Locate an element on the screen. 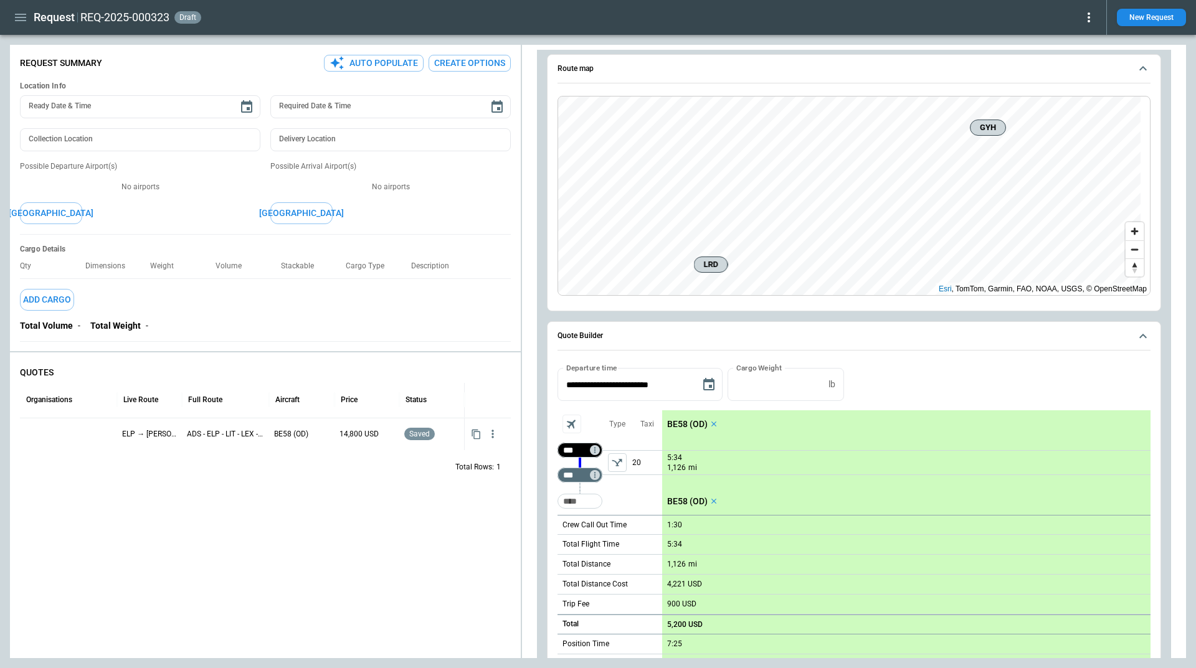 The width and height of the screenshot is (1196, 668). div: Price is located at coordinates (349, 400).